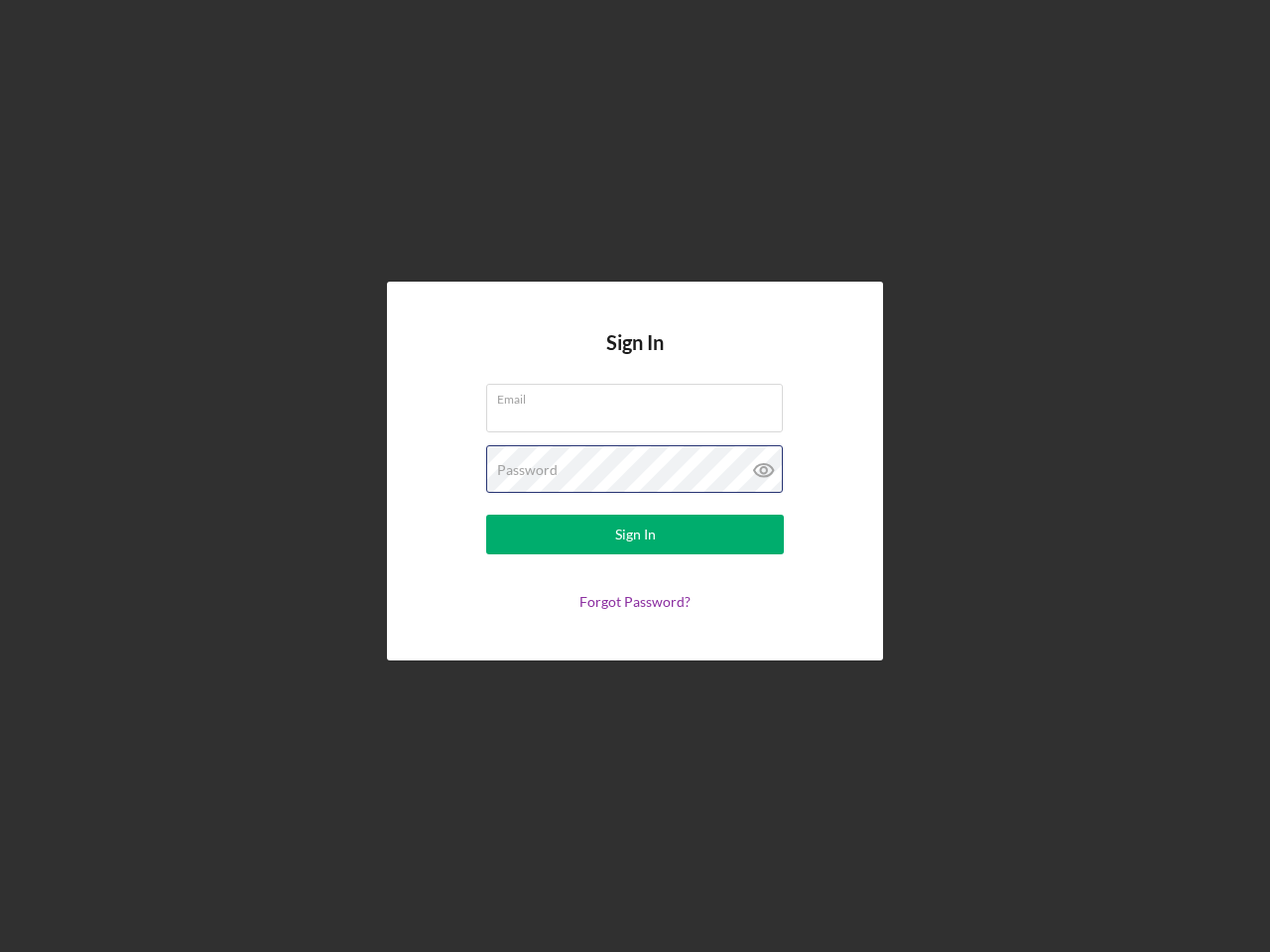  Describe the element at coordinates (635, 357) in the screenshot. I see `h4: Sign In` at that location.